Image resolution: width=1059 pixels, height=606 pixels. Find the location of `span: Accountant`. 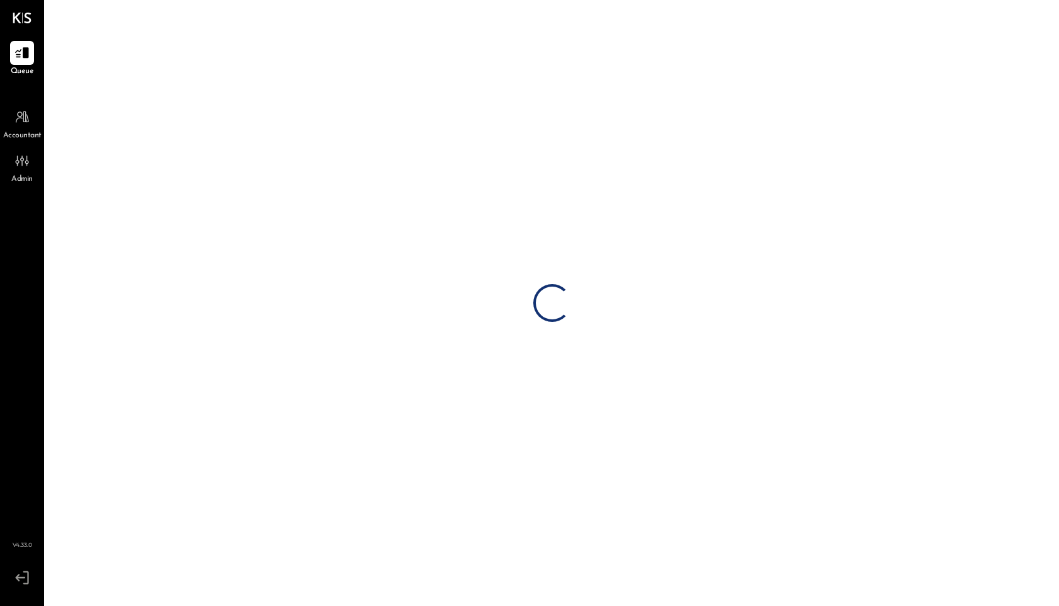

span: Accountant is located at coordinates (22, 136).